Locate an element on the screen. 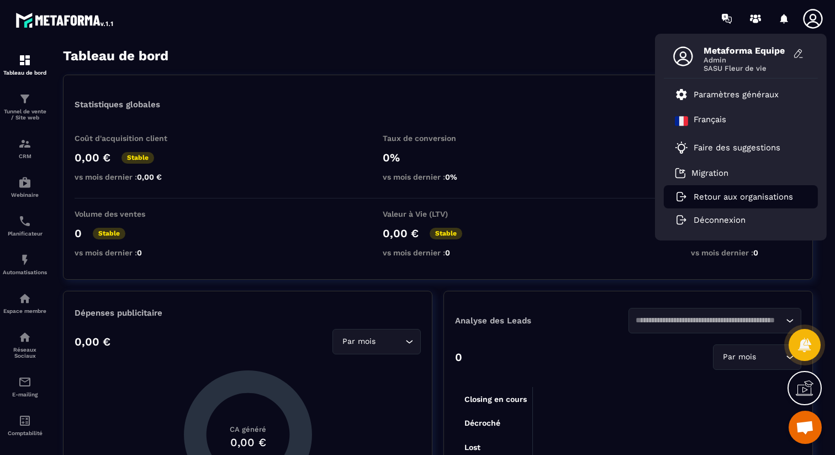 The image size is (835, 455). p: Webinaire is located at coordinates (25, 195).